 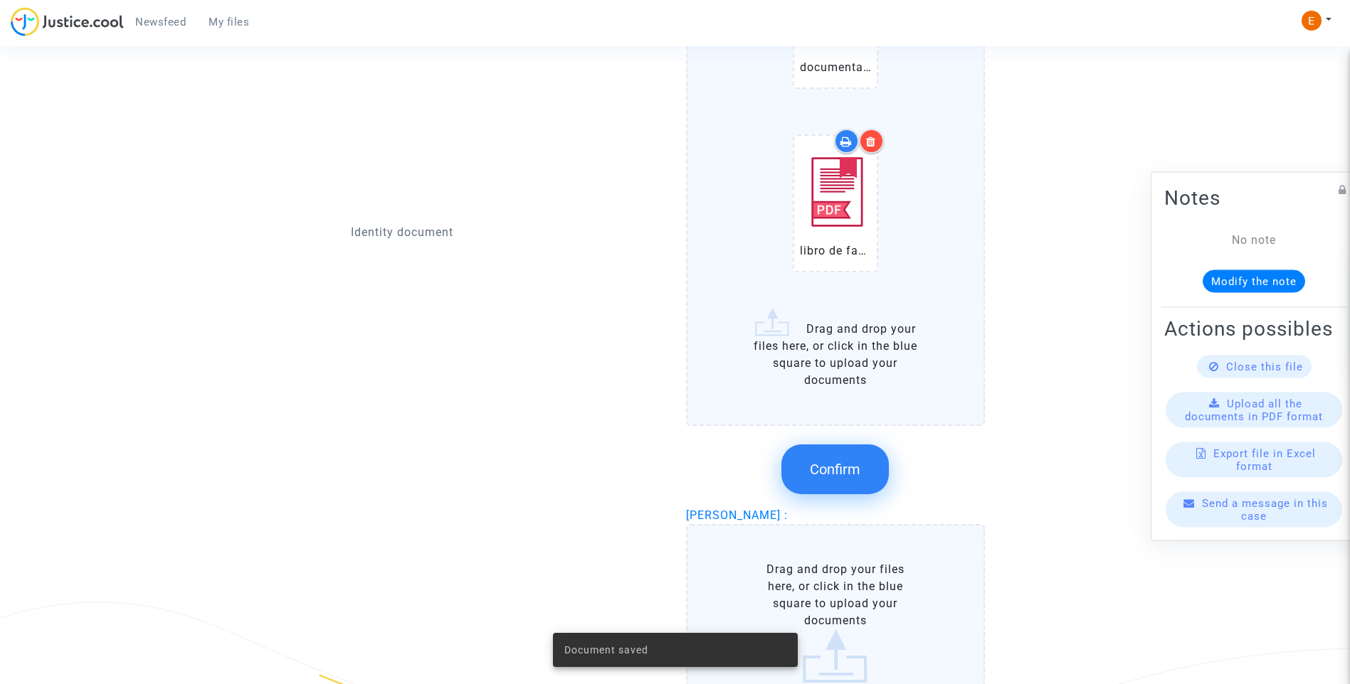 What do you see at coordinates (67, 21) in the screenshot?
I see `img: jc-logo.svg` at bounding box center [67, 21].